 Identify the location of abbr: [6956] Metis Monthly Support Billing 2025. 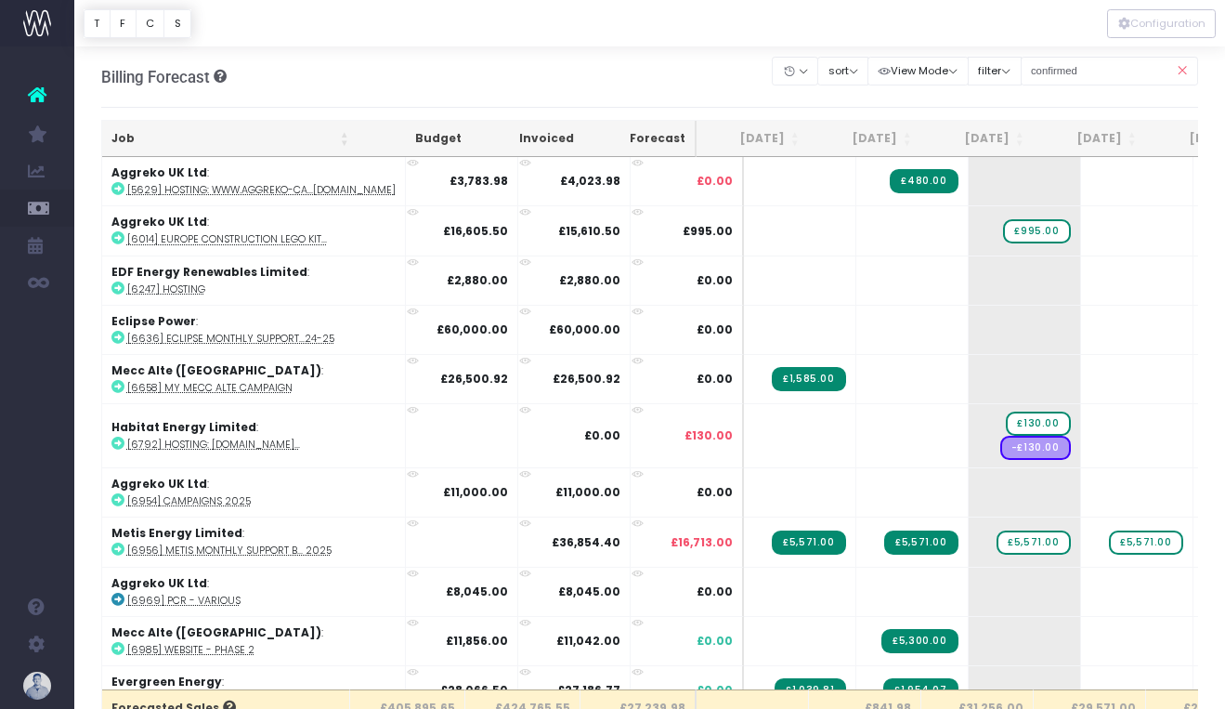
(229, 550).